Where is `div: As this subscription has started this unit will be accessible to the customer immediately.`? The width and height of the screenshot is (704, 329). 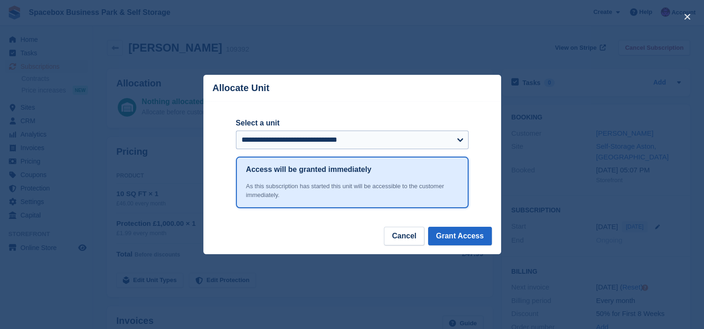
div: As this subscription has started this unit will be accessible to the customer immediately. is located at coordinates (352, 191).